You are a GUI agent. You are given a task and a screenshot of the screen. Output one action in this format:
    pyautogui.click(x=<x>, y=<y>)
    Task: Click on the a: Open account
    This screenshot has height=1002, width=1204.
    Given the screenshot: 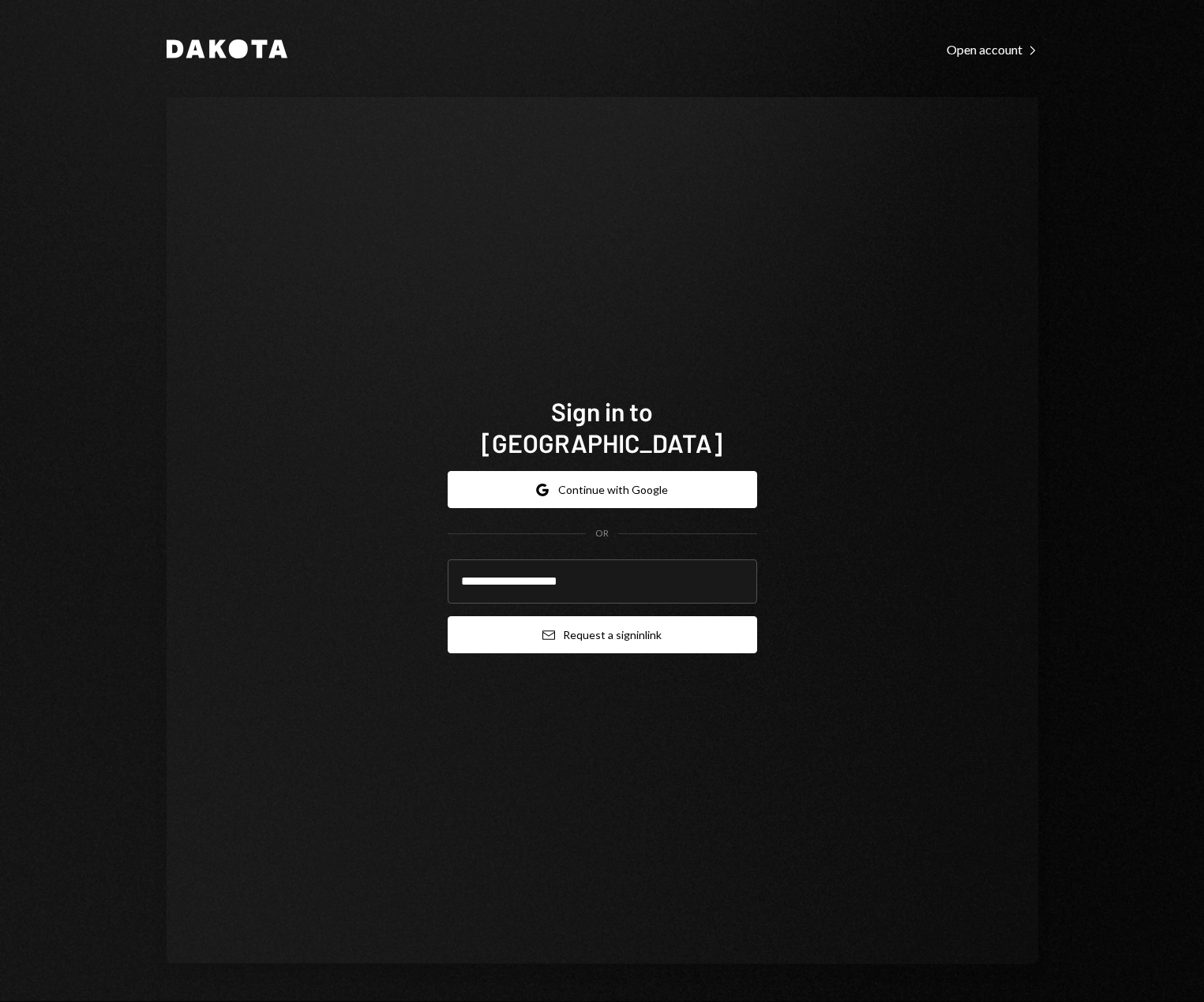 What is the action you would take?
    pyautogui.click(x=992, y=49)
    